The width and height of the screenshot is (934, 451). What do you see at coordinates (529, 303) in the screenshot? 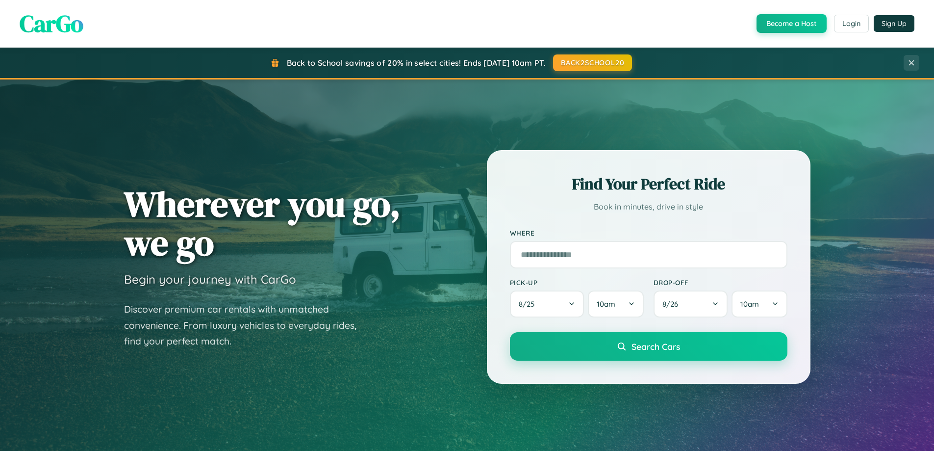
I see `span: 8 / 25` at bounding box center [529, 303].